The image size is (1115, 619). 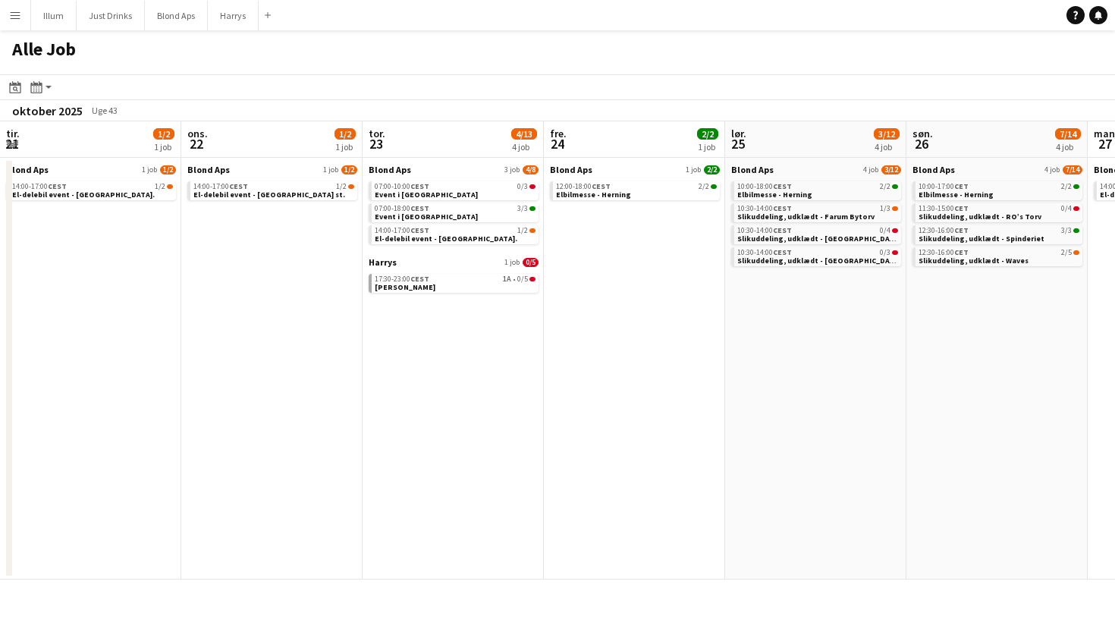 I want to click on a: Harrys1 job0/5, so click(x=454, y=262).